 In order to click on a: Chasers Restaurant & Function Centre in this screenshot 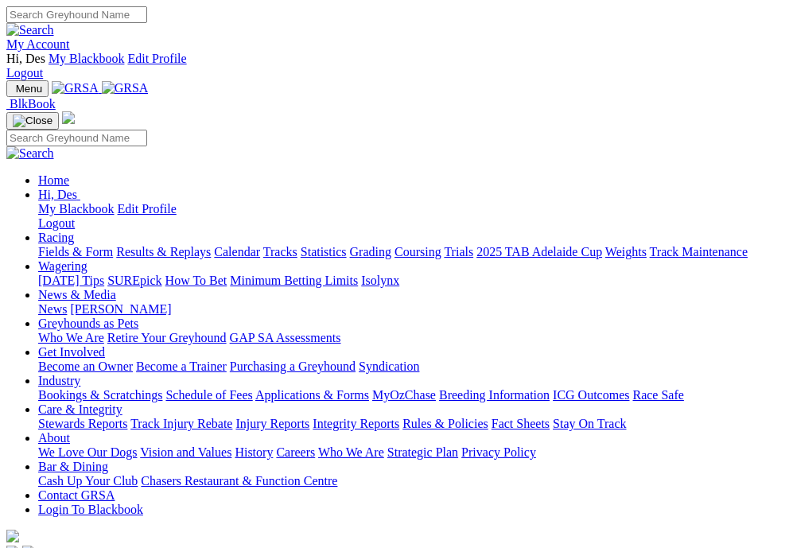, I will do `click(239, 480)`.